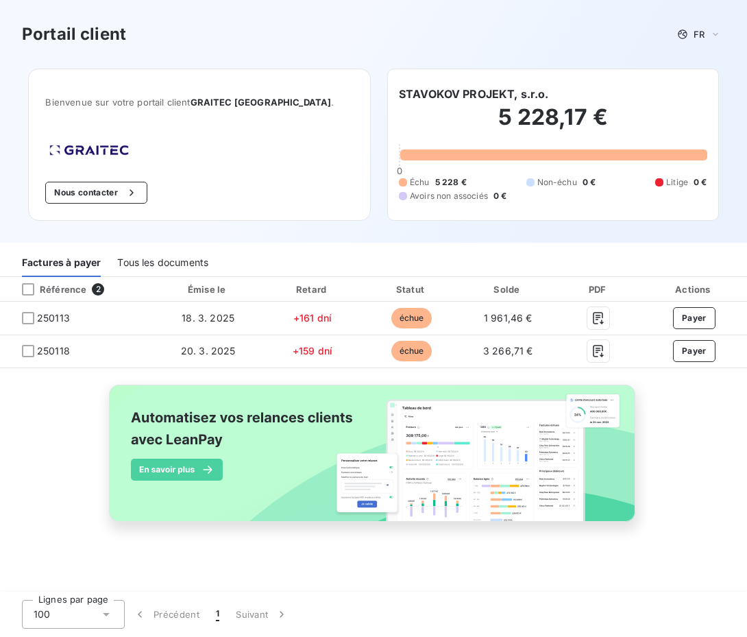 This screenshot has height=637, width=747. What do you see at coordinates (89, 150) in the screenshot?
I see `img: Company logo` at bounding box center [89, 150].